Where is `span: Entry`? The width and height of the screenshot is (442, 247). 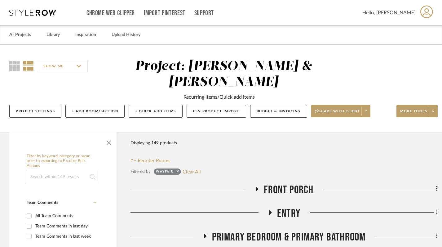 span: Entry is located at coordinates (288, 213).